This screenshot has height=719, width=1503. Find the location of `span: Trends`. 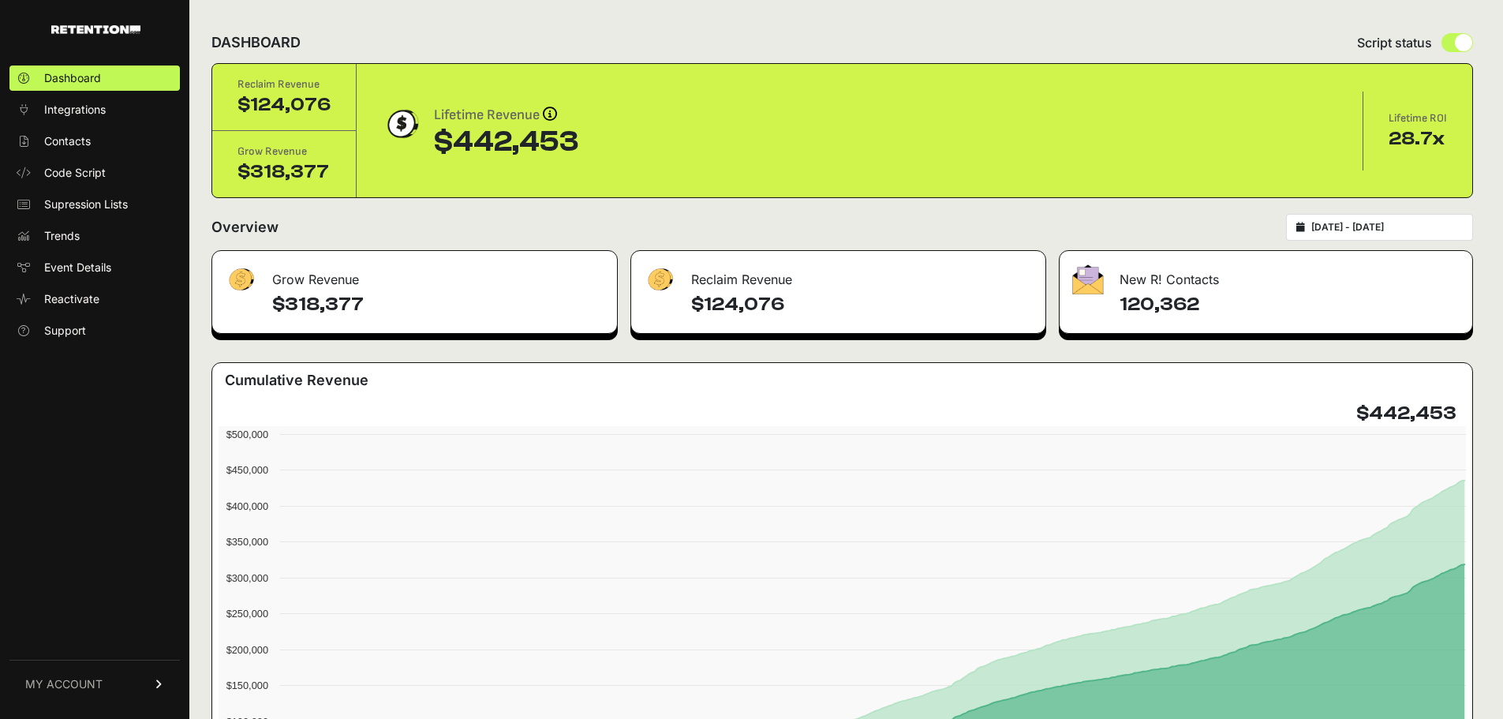

span: Trends is located at coordinates (62, 236).